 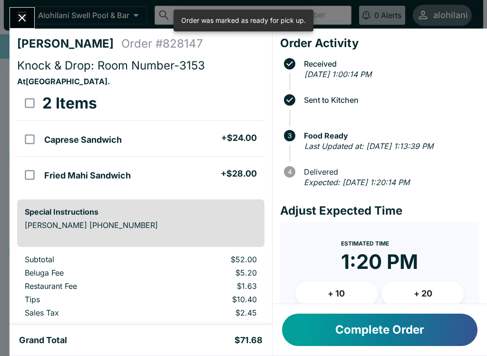 I want to click on p: $52.00, so click(x=210, y=259).